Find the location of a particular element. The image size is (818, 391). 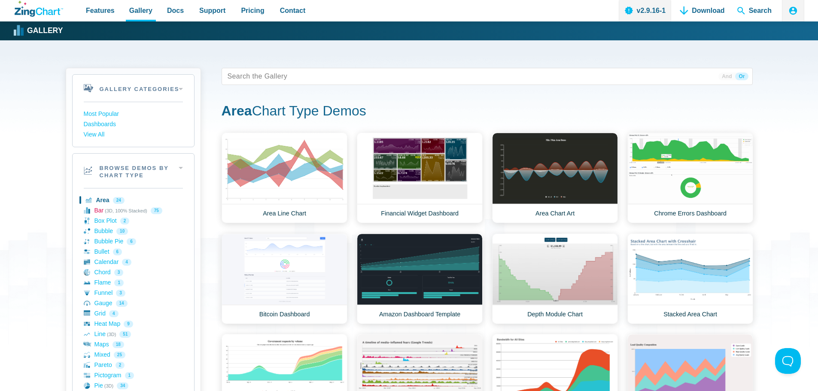

span: Contact is located at coordinates (293, 10).